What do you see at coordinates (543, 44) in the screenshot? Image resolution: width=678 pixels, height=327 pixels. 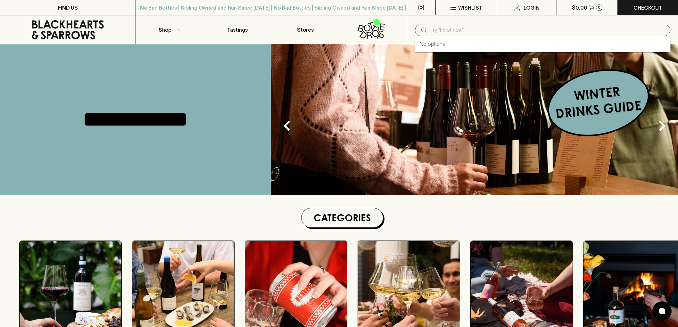 I see `div: No options` at bounding box center [543, 44].